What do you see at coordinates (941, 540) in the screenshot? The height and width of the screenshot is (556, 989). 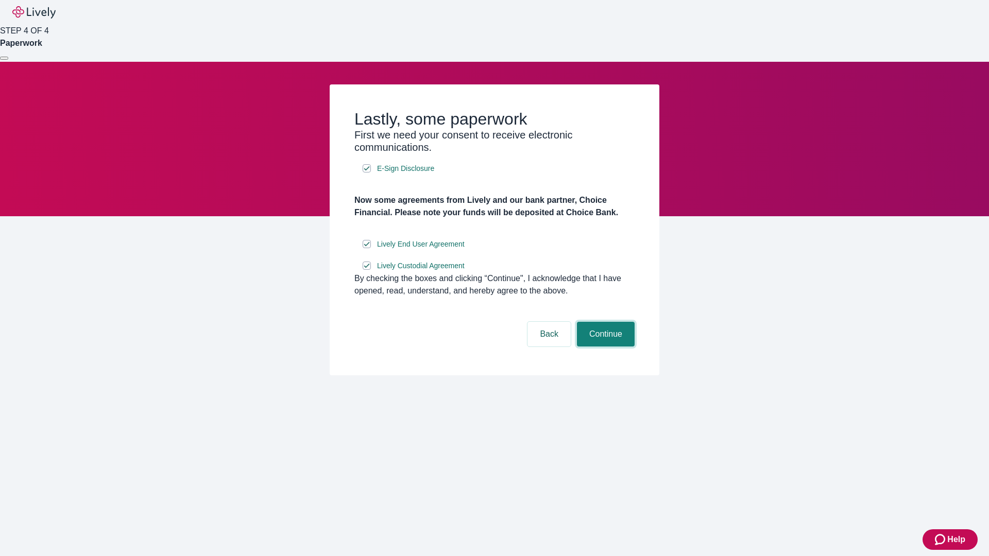 I see `svg: Zendesk support icon` at bounding box center [941, 540].